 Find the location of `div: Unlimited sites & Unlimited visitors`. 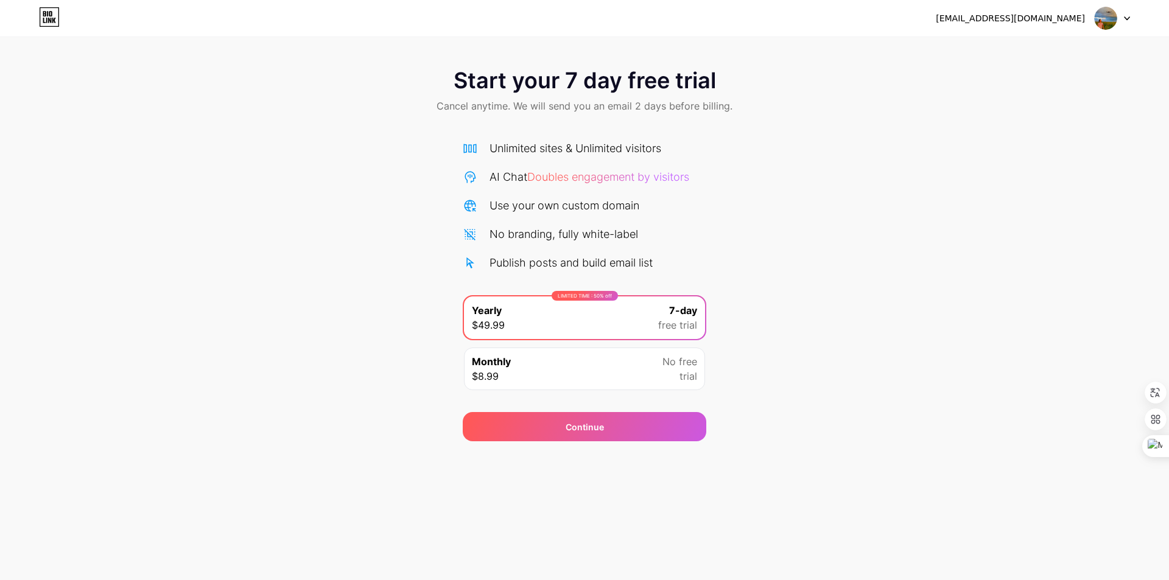

div: Unlimited sites & Unlimited visitors is located at coordinates (575, 148).